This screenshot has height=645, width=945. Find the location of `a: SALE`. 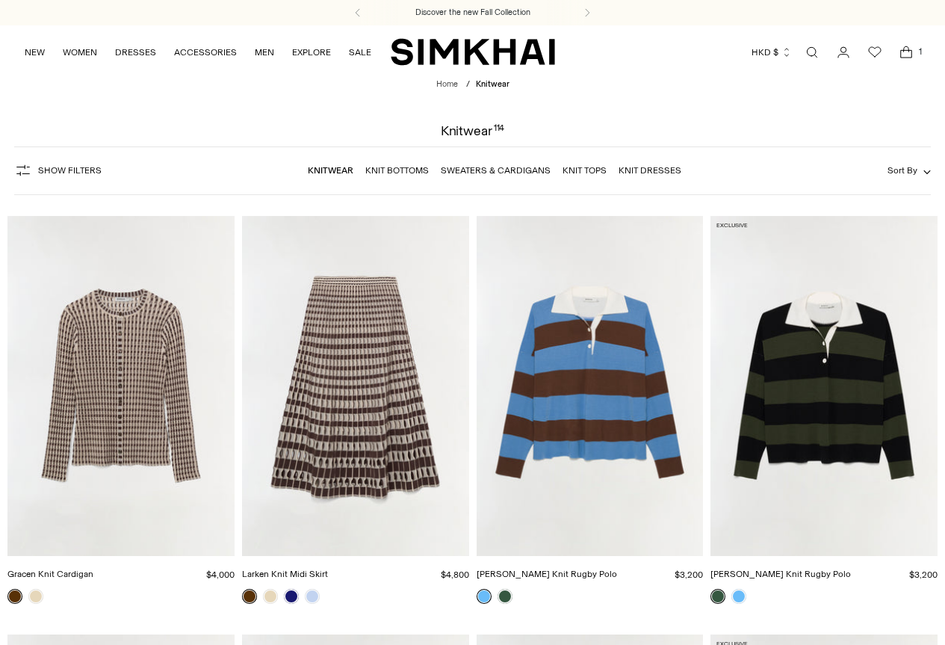

a: SALE is located at coordinates (360, 52).